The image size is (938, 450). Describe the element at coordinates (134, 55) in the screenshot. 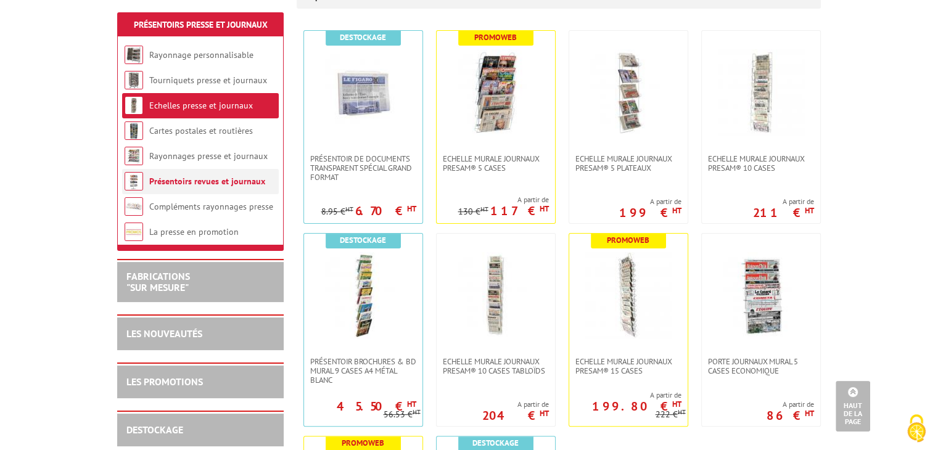

I see `img: Rayonnage personnalisable` at that location.